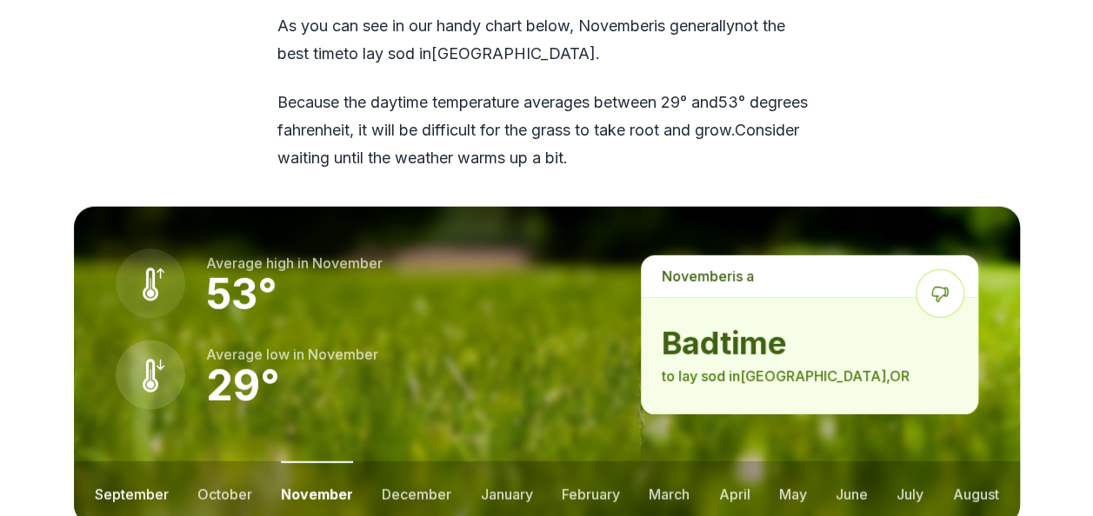 This screenshot has height=516, width=1093. What do you see at coordinates (292, 355) in the screenshot?
I see `p: Average low in` at bounding box center [292, 355].